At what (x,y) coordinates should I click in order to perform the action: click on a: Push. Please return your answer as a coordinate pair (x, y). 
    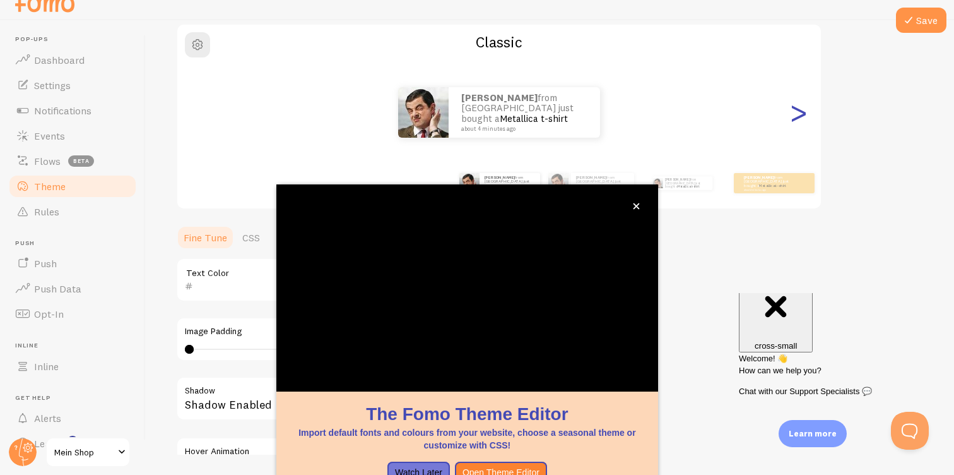
    Looking at the image, I should click on (73, 263).